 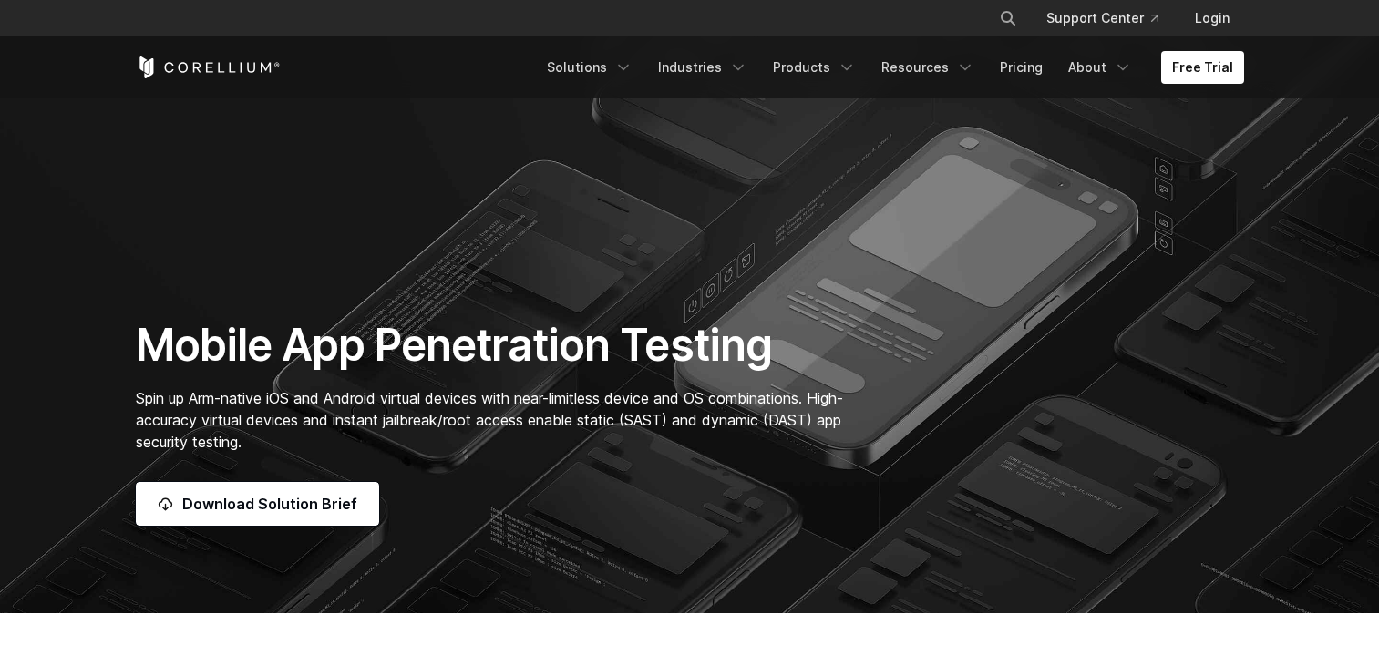 I want to click on span: Download Solution Brief, so click(x=270, y=504).